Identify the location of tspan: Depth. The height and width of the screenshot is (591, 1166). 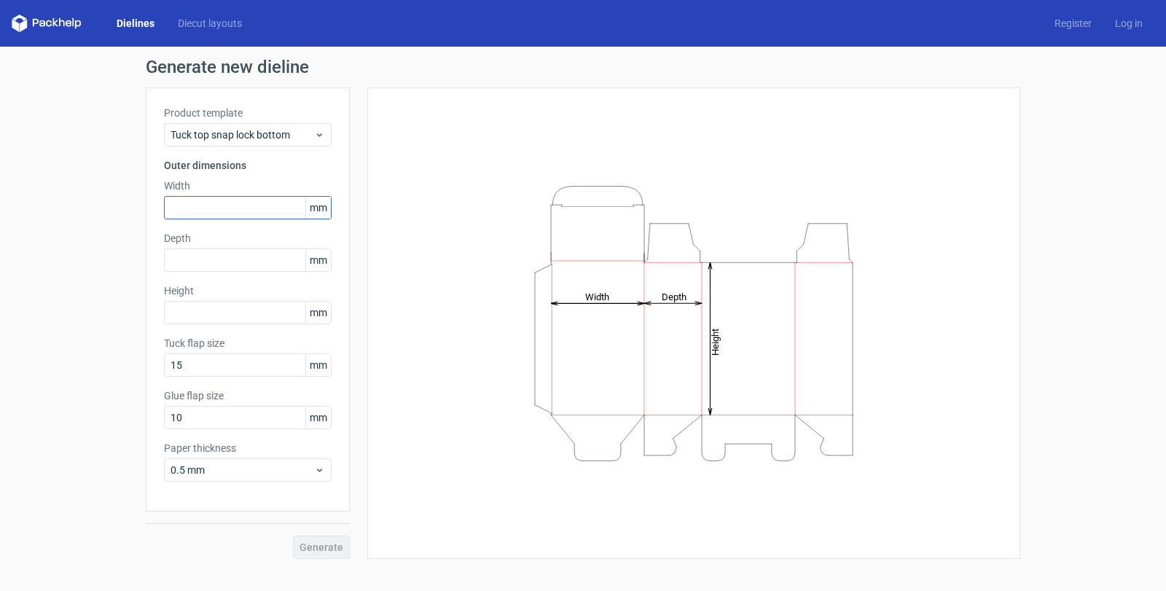
(674, 296).